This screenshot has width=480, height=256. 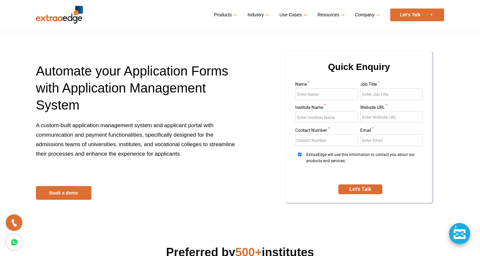 What do you see at coordinates (327, 85) in the screenshot?
I see `label: Name` at bounding box center [327, 85].